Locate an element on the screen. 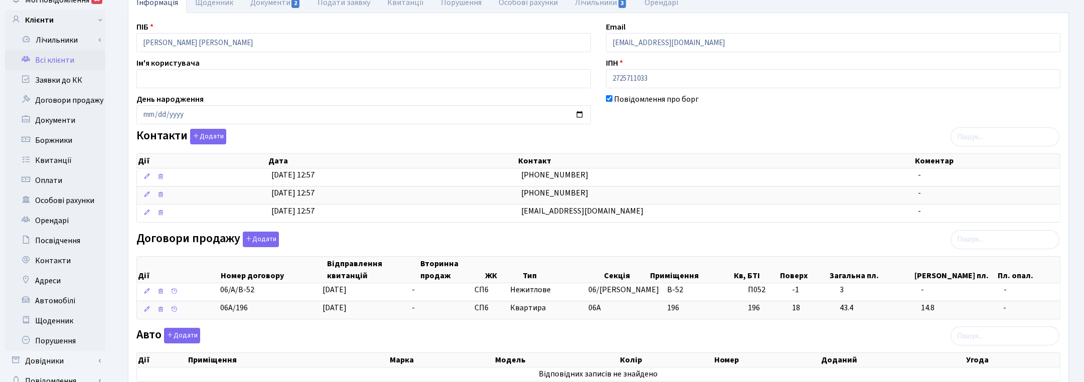 Image resolution: width=1084 pixels, height=382 pixels. a: Автомобілі is located at coordinates (55, 301).